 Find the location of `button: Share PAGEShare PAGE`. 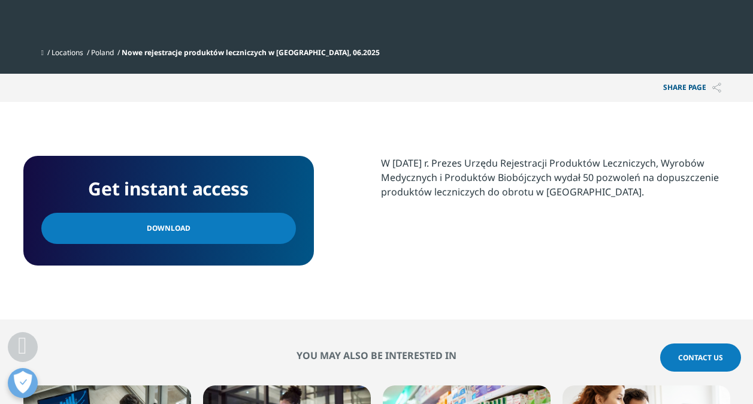

button: Share PAGEShare PAGE is located at coordinates (692, 87).